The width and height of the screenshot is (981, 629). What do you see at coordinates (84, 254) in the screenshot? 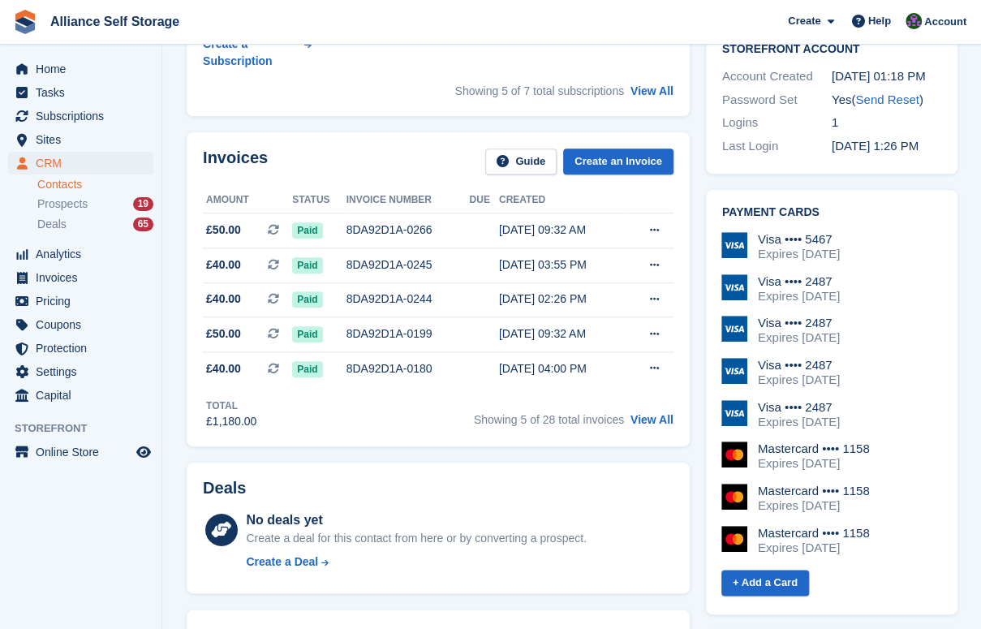
I see `span: Analytics` at bounding box center [84, 254].